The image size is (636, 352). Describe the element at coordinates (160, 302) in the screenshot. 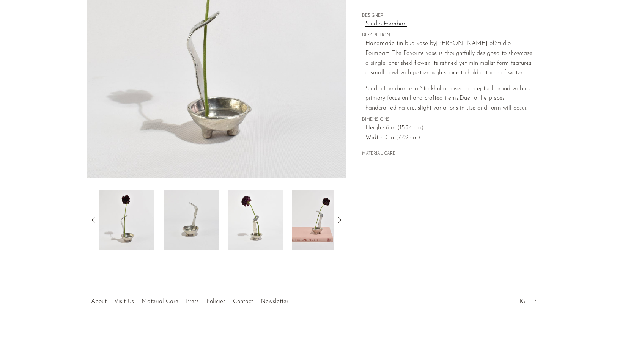

I see `a: Material Care` at that location.